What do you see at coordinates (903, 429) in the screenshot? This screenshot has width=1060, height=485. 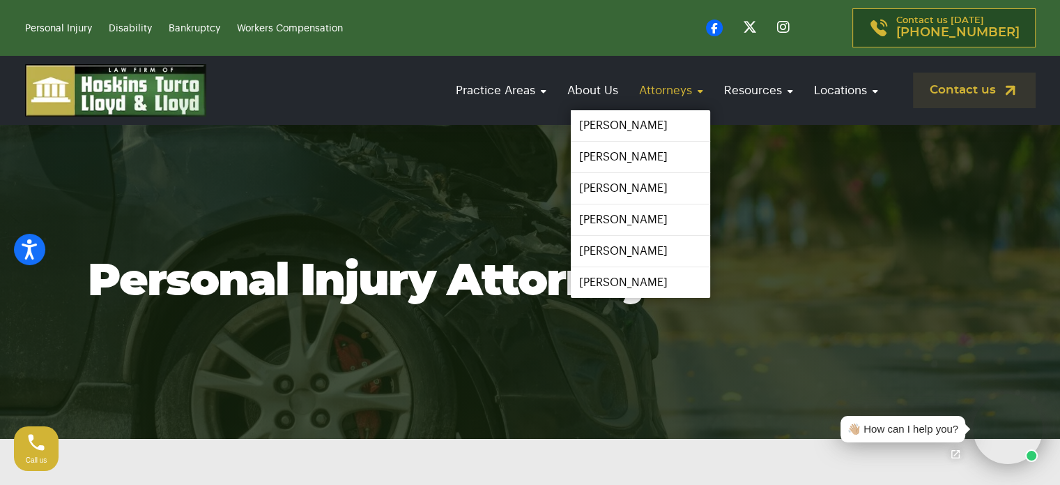 I see `div: 👋🏼 How can I help you?` at bounding box center [903, 429].